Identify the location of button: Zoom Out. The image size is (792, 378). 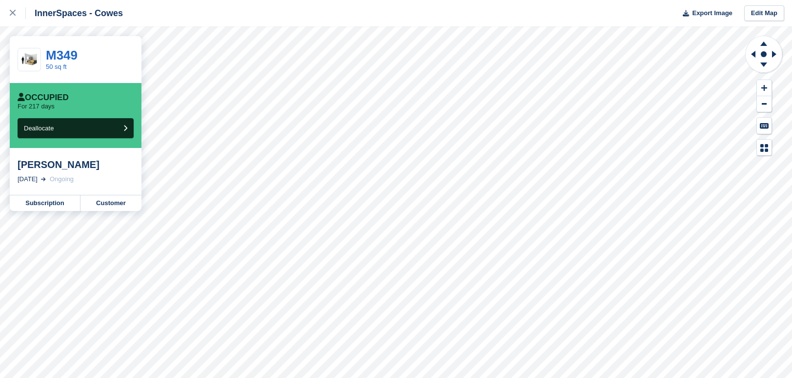
(764, 104).